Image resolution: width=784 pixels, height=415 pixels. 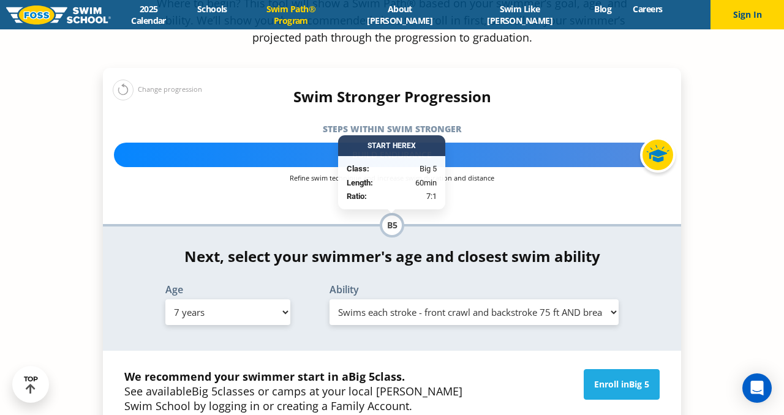 I want to click on label: Ability, so click(x=474, y=290).